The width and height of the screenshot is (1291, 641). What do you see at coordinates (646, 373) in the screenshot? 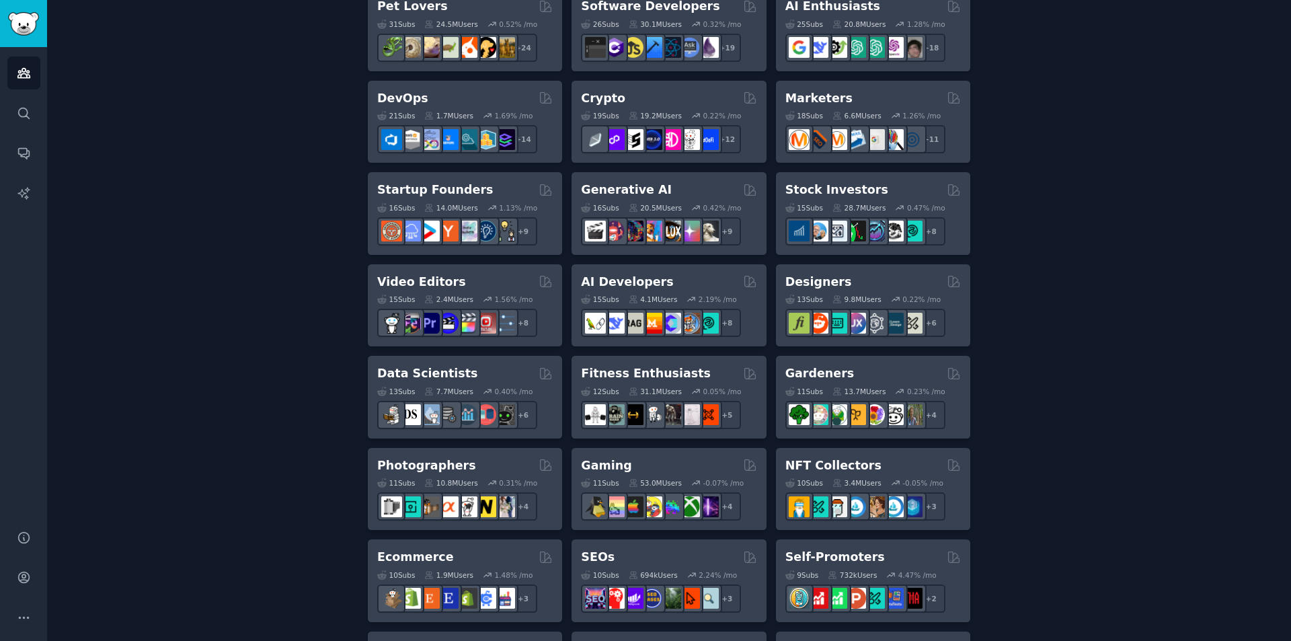
I see `h2: Fitness Enthusiasts` at bounding box center [646, 373].